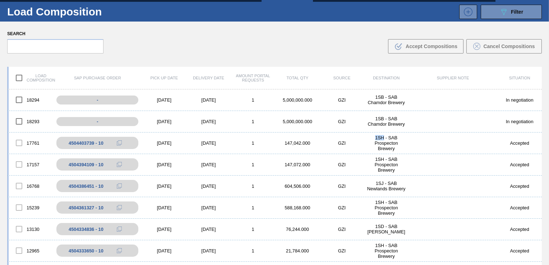 The width and height of the screenshot is (549, 265). I want to click on div: SAP Purchase Order, so click(97, 78).